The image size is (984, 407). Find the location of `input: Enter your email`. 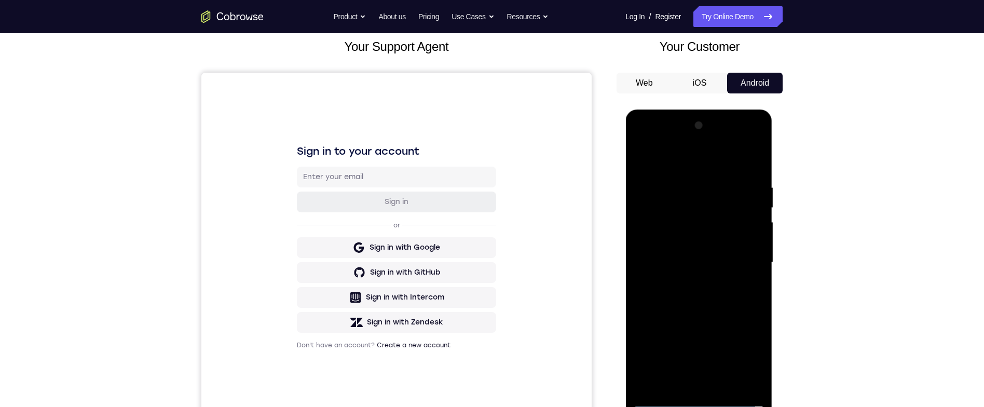

input: Enter your email is located at coordinates (195, 104).